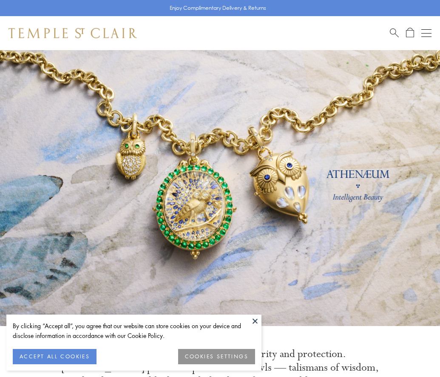 This screenshot has width=440, height=377. Describe the element at coordinates (73, 33) in the screenshot. I see `img: Temple St. Clair` at that location.